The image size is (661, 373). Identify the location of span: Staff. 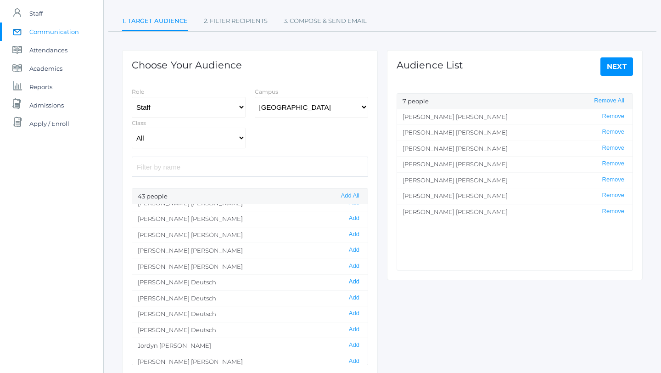
(36, 13).